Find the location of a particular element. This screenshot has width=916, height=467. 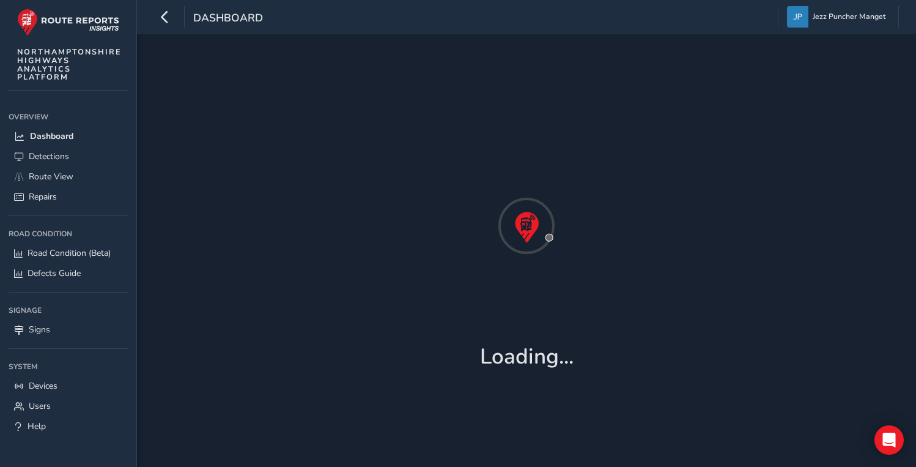

h1: Loading... is located at coordinates (526, 356).